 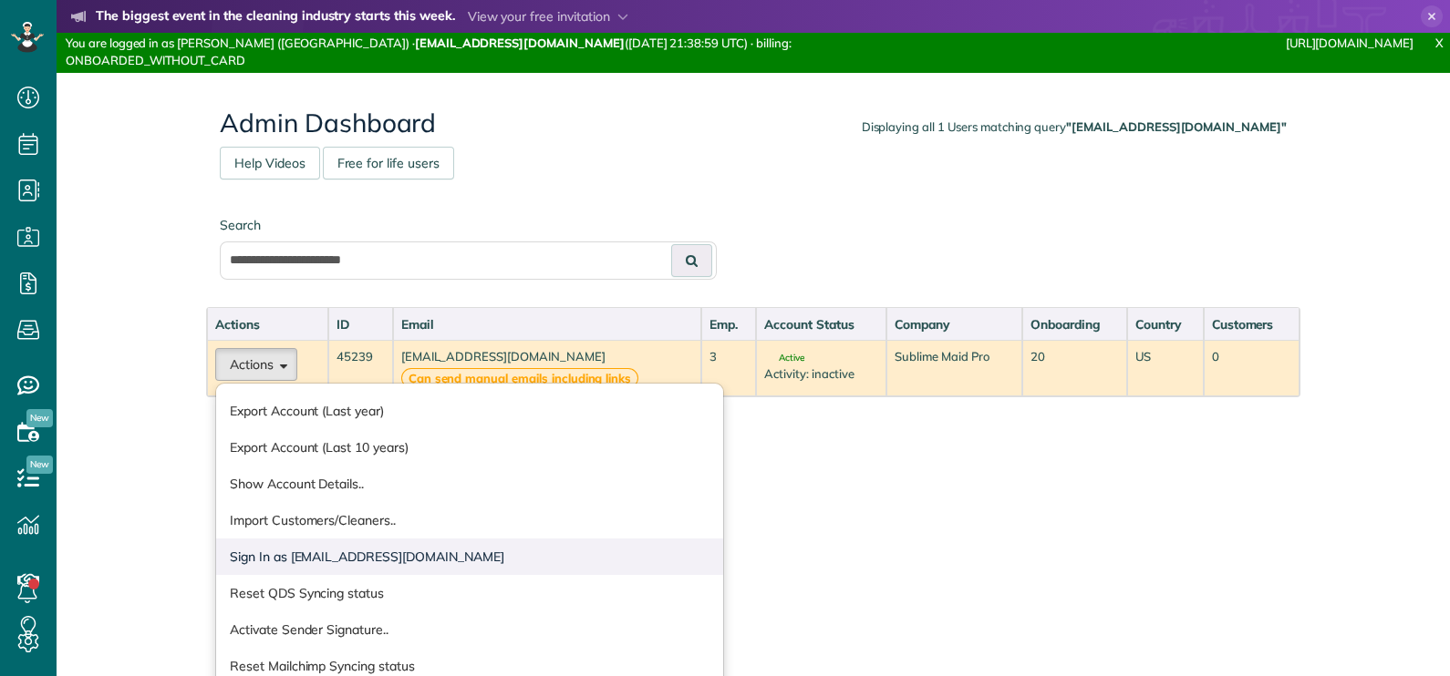 I want to click on div: Email, so click(x=547, y=325).